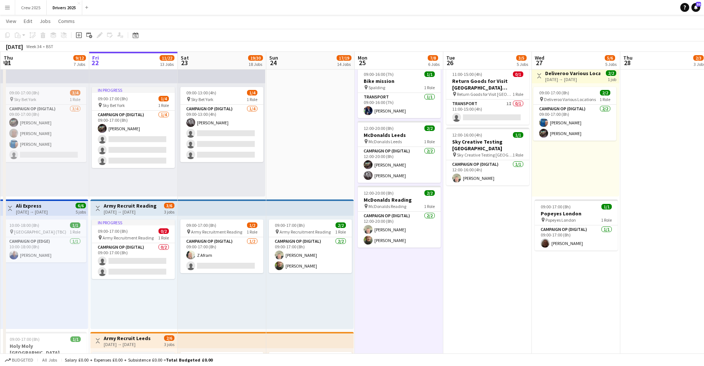  I want to click on span: 3/5, so click(522, 58).